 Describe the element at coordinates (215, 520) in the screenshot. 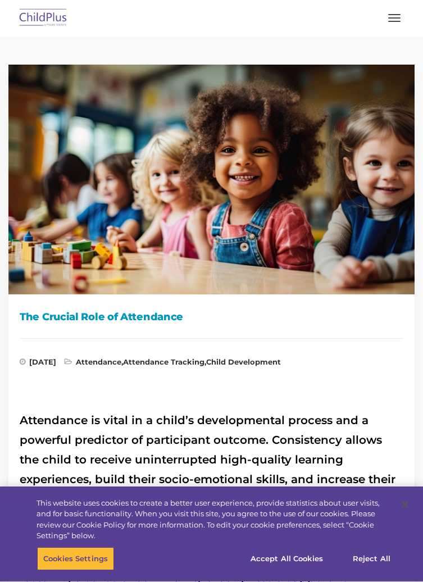

I see `div: This website uses cookies to create a better user experience, provide statistics about user visit...` at that location.